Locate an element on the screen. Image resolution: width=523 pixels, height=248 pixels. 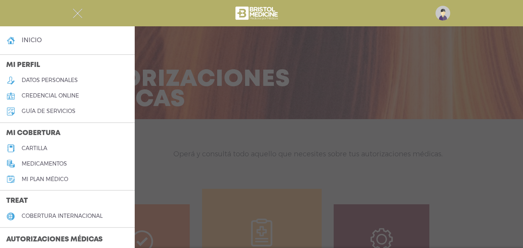
img: profile-placeholder.svg is located at coordinates (443, 13).